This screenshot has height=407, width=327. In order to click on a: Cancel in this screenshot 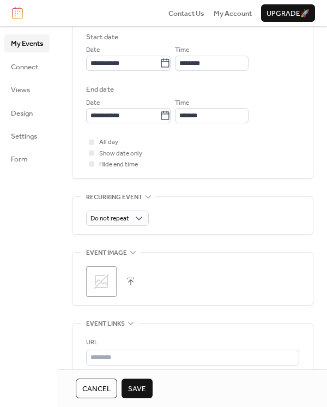, I will do `click(97, 389)`.